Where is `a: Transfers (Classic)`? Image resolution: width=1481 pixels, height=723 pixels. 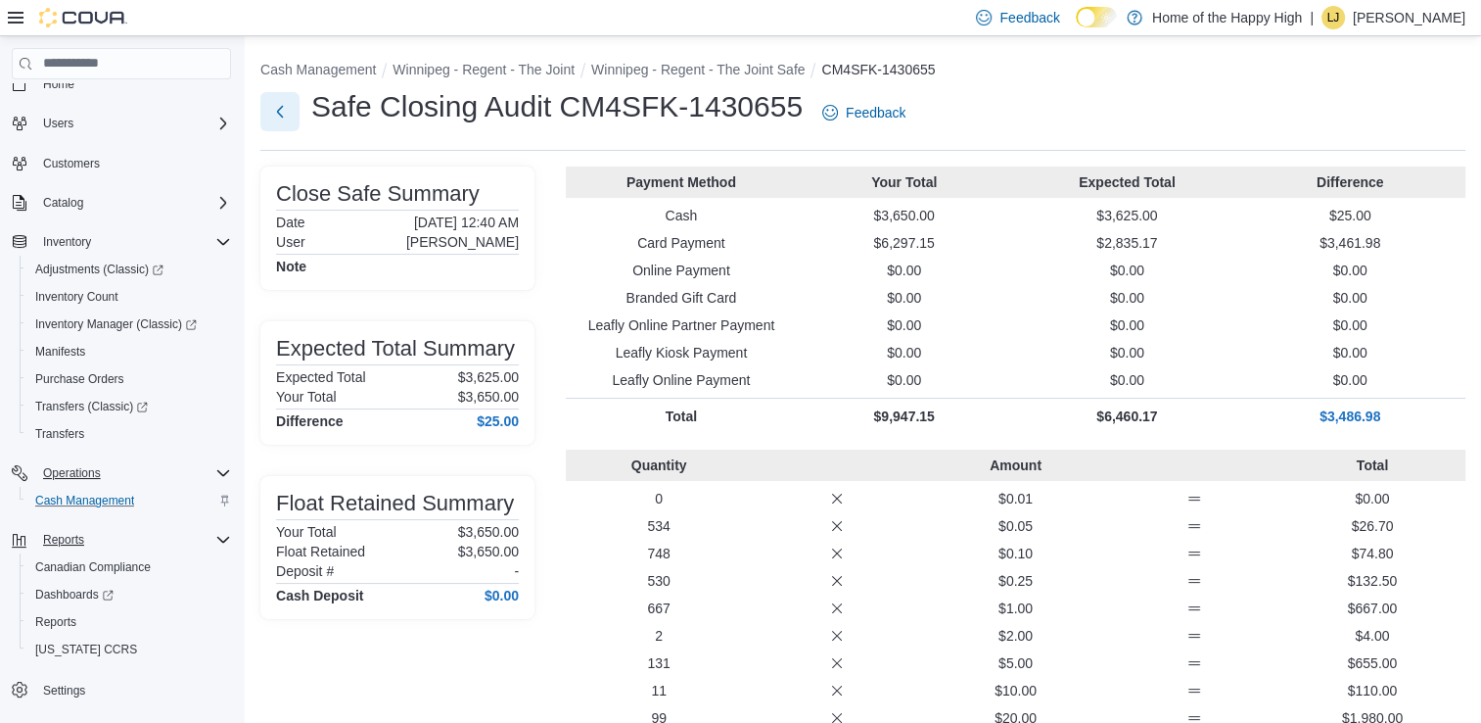
a: Transfers (Classic) is located at coordinates (129, 406).